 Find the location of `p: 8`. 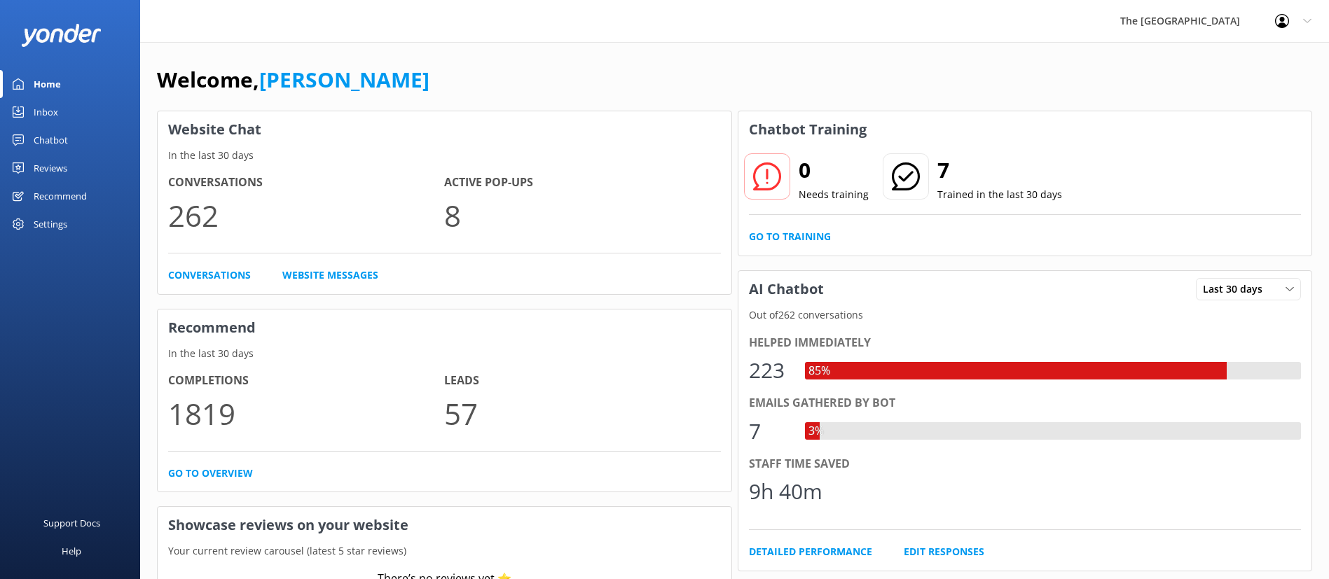

p: 8 is located at coordinates (582, 215).